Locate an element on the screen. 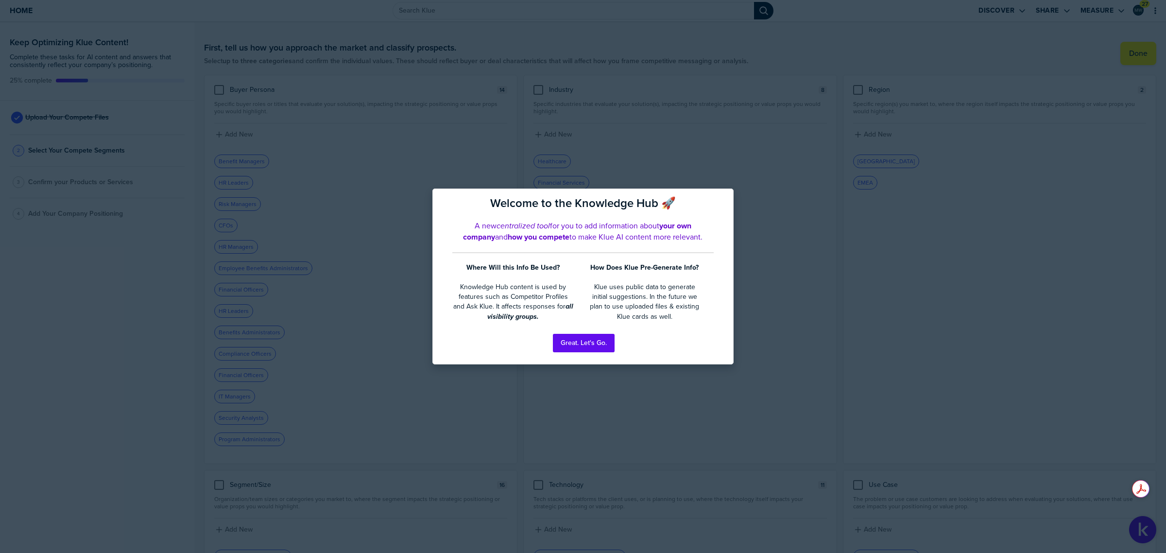 The width and height of the screenshot is (1166, 553). span: Knowledge Hub content is used by features such as Competitor Profiles and Ask Klue. It affects re... is located at coordinates (511, 296).